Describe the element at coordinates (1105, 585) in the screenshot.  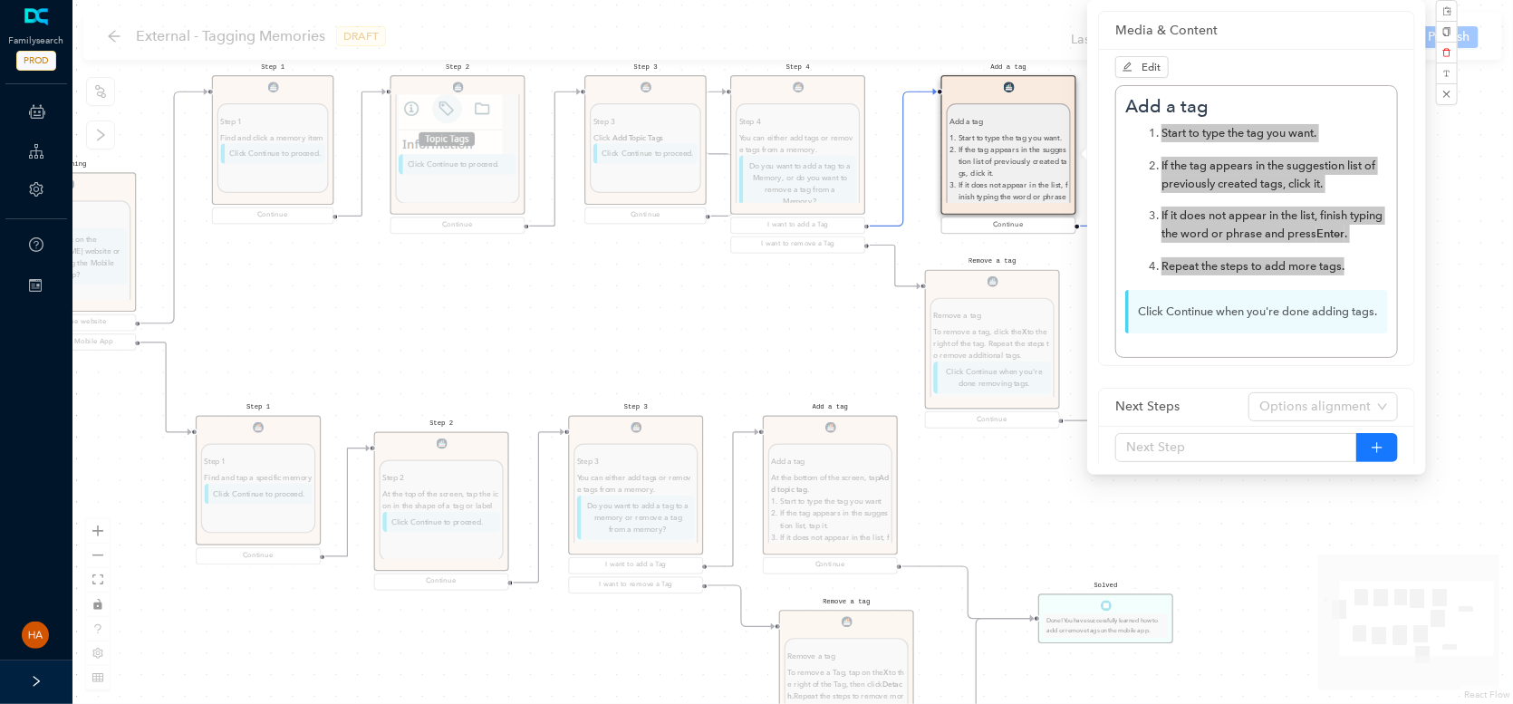
I see `pre: Solved` at that location.